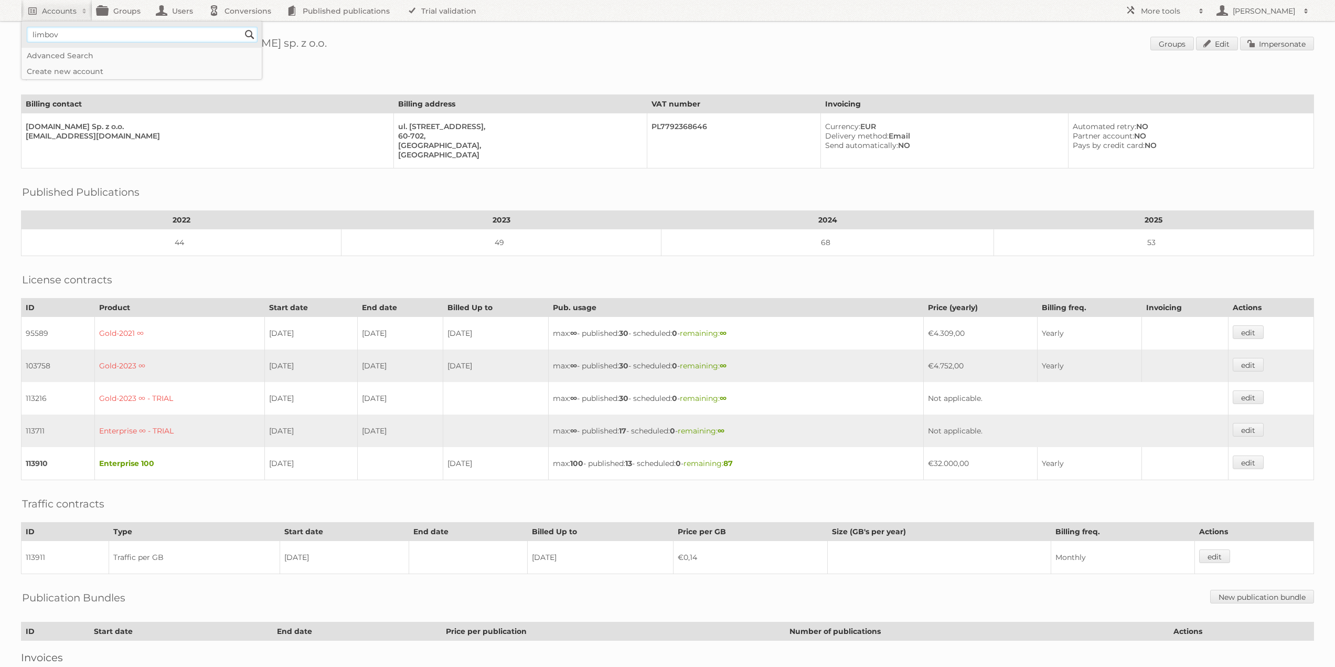 The image size is (1335, 667). What do you see at coordinates (842, 126) in the screenshot?
I see `span: Currency:` at bounding box center [842, 126].